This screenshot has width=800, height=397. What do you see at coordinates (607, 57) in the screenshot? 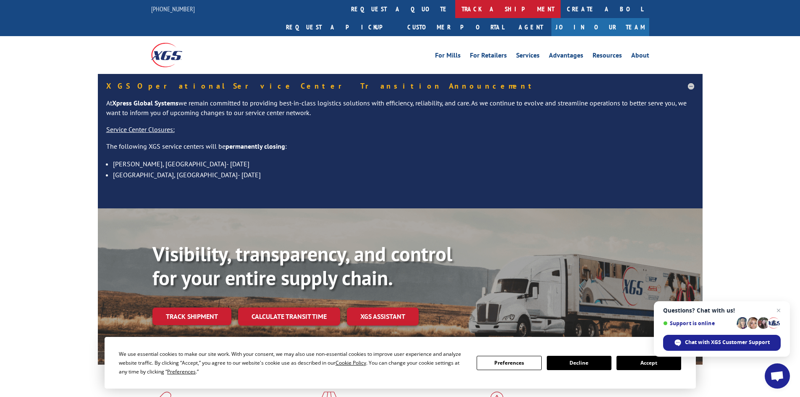
I see `a: Resources` at bounding box center [607, 57].